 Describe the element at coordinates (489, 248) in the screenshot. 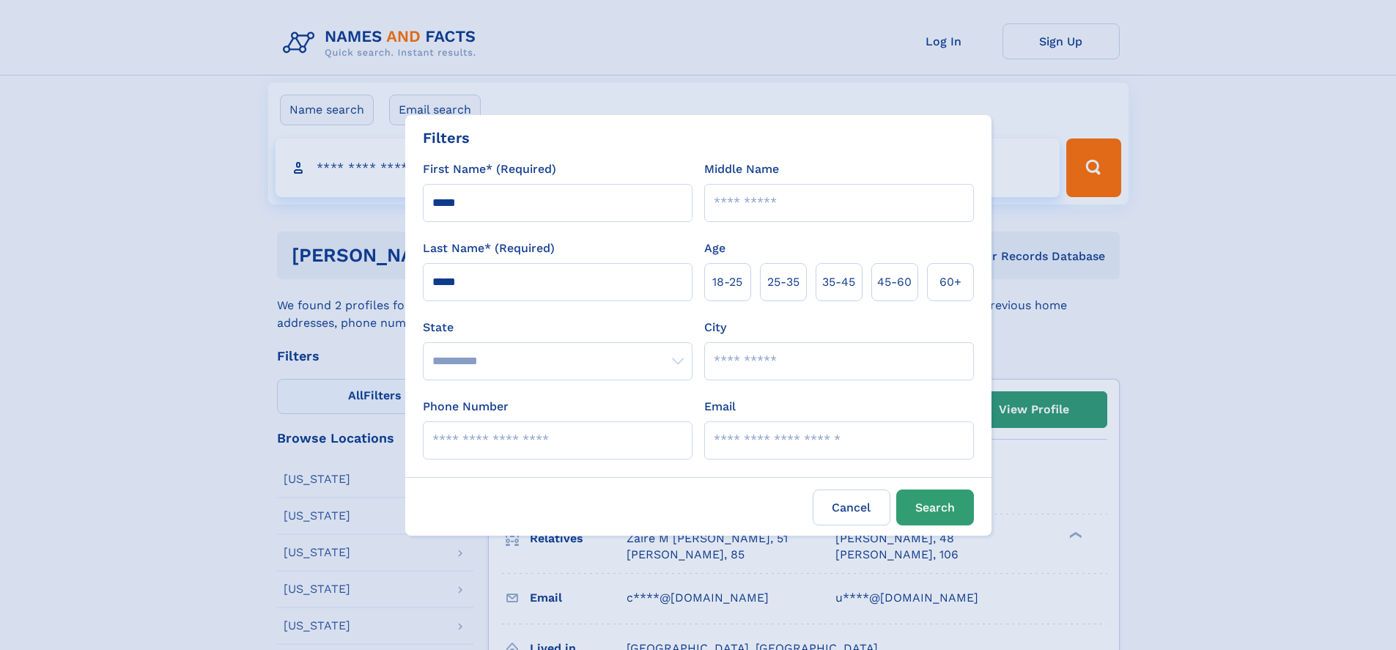

I see `label: Last Name* (Required)` at that location.